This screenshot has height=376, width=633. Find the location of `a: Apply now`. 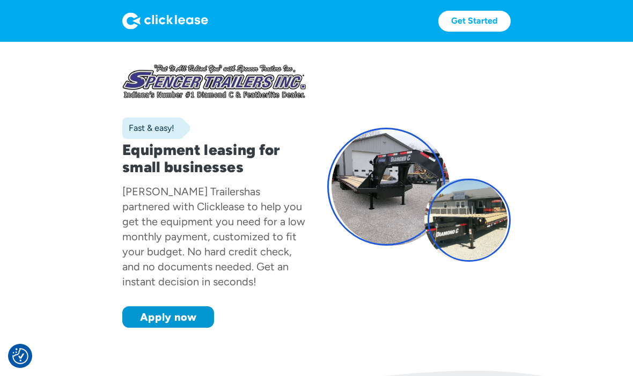

a: Apply now is located at coordinates (168, 317).